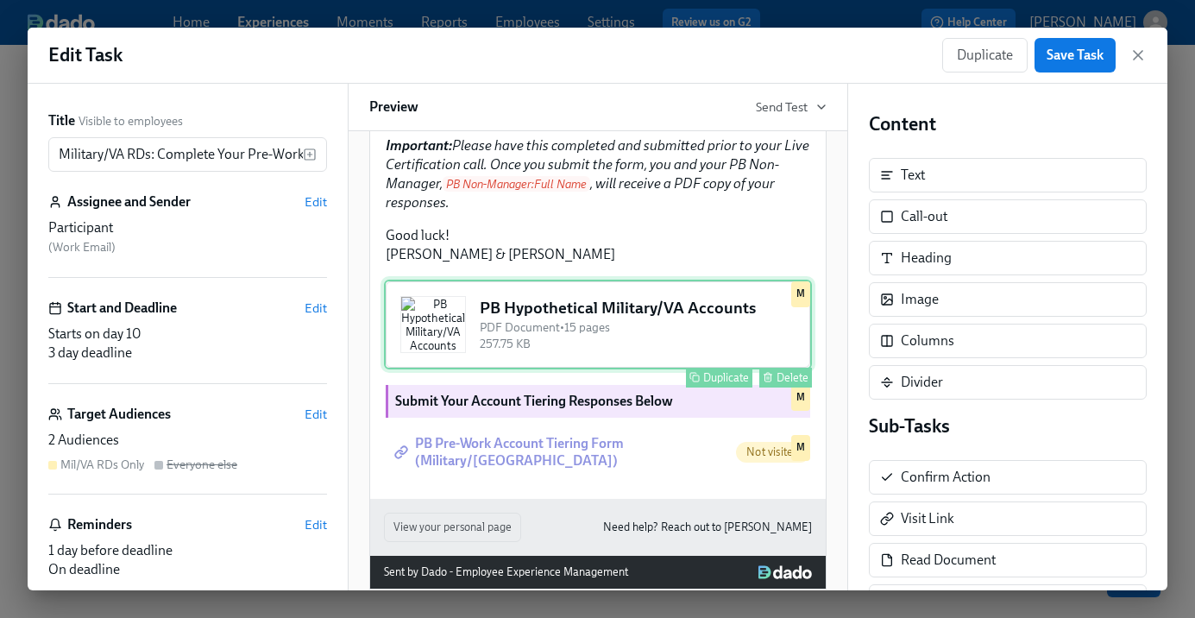  What do you see at coordinates (187, 228) in the screenshot?
I see `div: Participant` at bounding box center [187, 228].